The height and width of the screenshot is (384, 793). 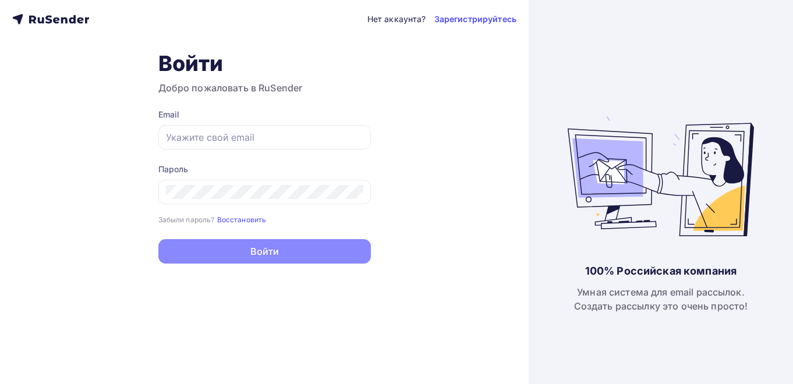 What do you see at coordinates (186, 219) in the screenshot?
I see `small: Забыли пароль?` at bounding box center [186, 219].